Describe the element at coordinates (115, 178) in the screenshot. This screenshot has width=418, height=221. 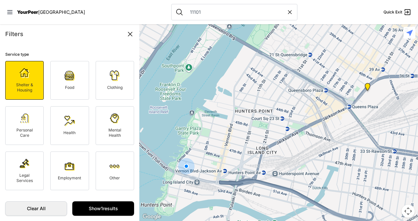
I see `span: Other` at that location.